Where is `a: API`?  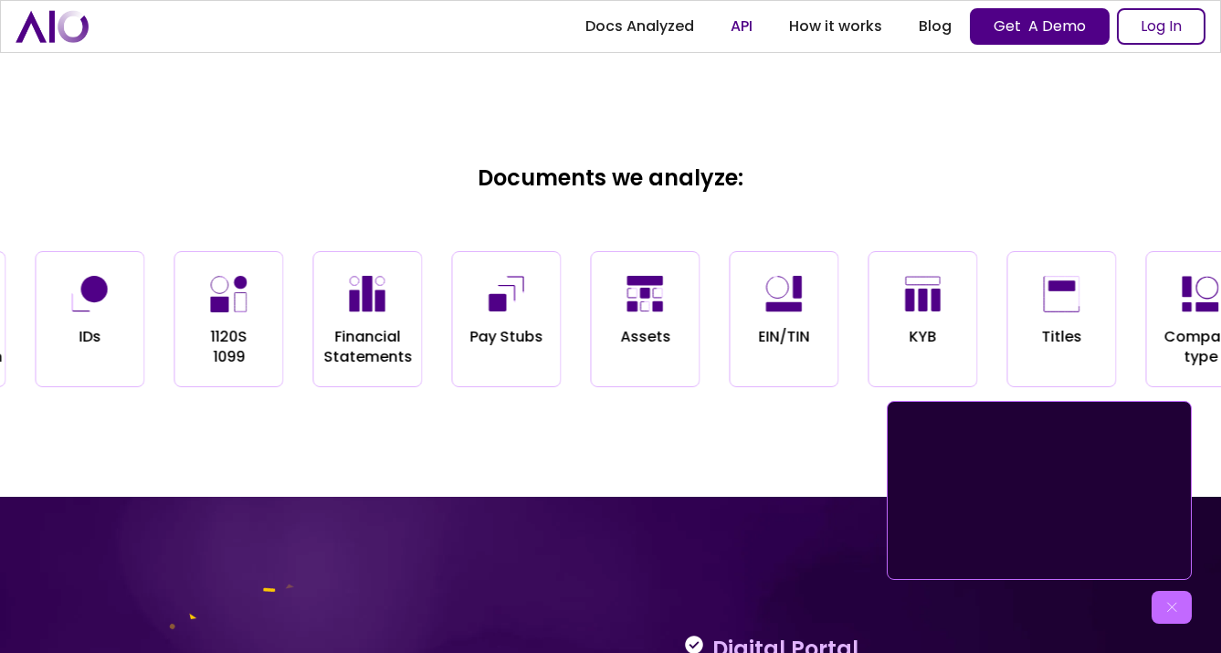
a: API is located at coordinates (742, 26).